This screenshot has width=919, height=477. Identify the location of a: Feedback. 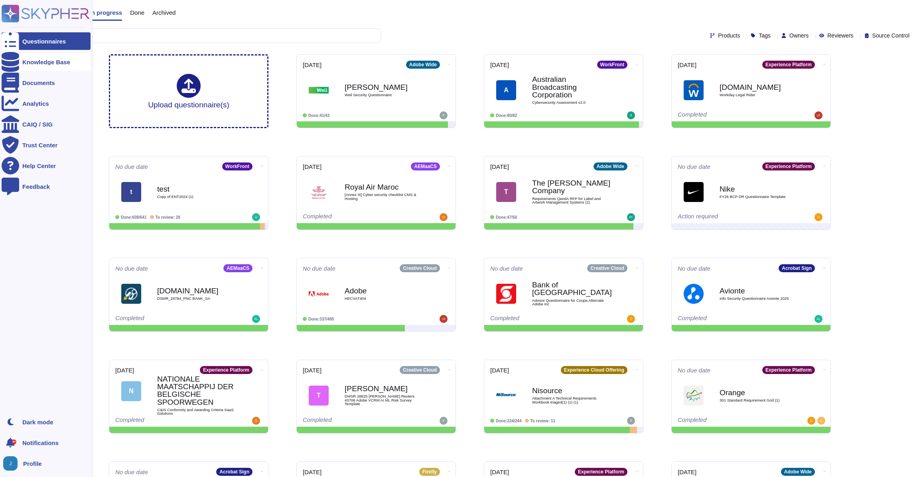
(46, 186).